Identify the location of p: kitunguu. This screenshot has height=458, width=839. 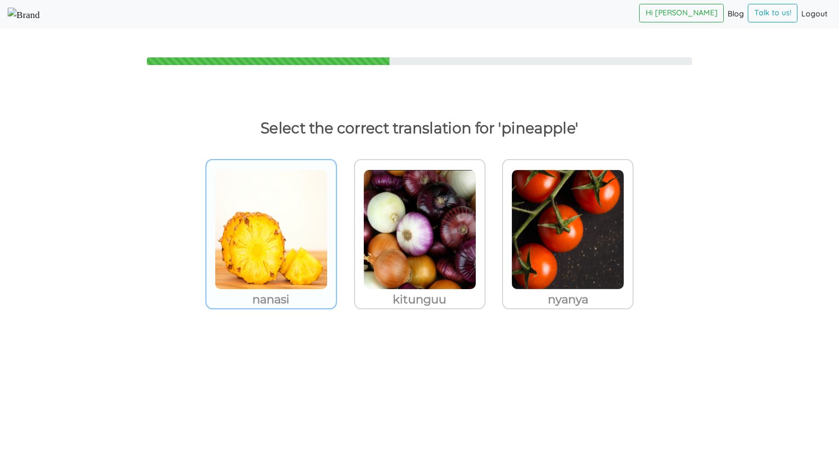
(420, 299).